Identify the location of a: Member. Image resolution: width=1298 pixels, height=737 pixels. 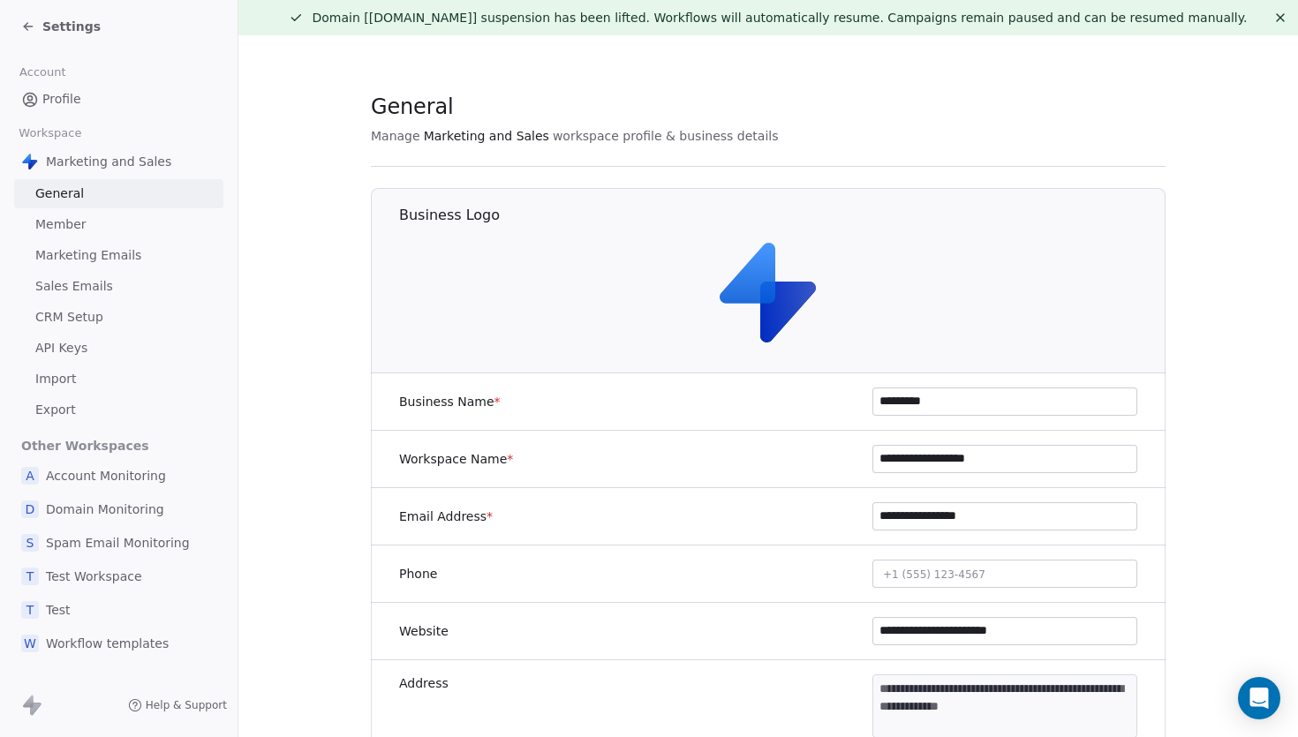
(118, 224).